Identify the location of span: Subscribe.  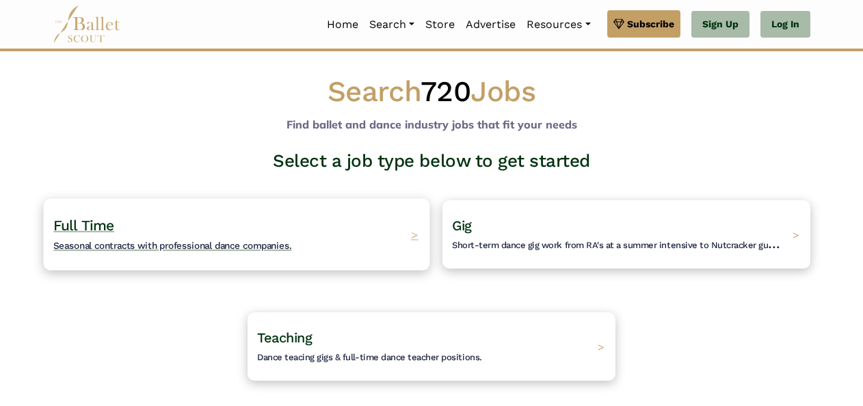
(650, 24).